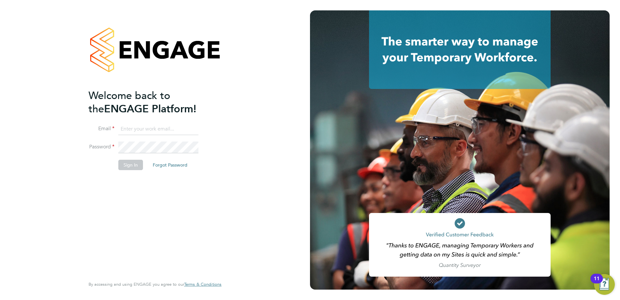 This screenshot has width=620, height=300. I want to click on label: Email, so click(102, 129).